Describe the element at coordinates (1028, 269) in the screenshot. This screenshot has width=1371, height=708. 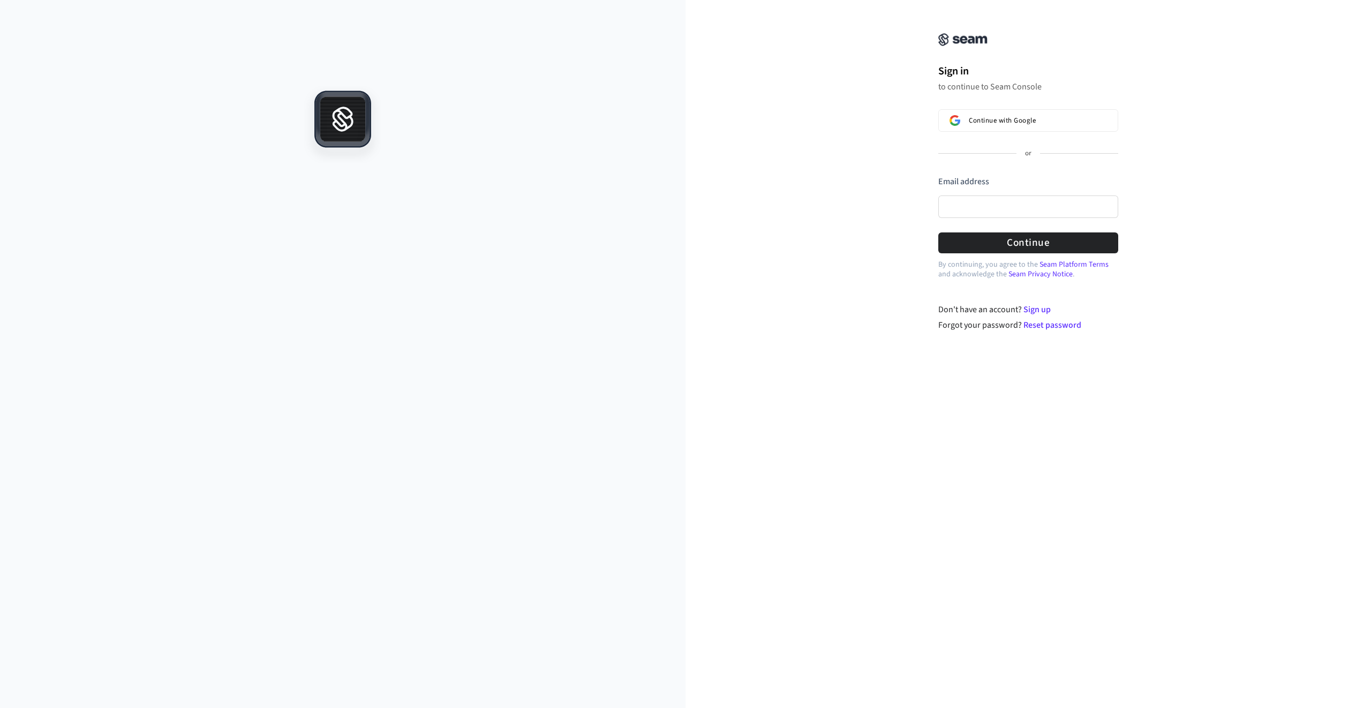
I see `p: By continuing, you agree to the and acknowledge the .` at that location.